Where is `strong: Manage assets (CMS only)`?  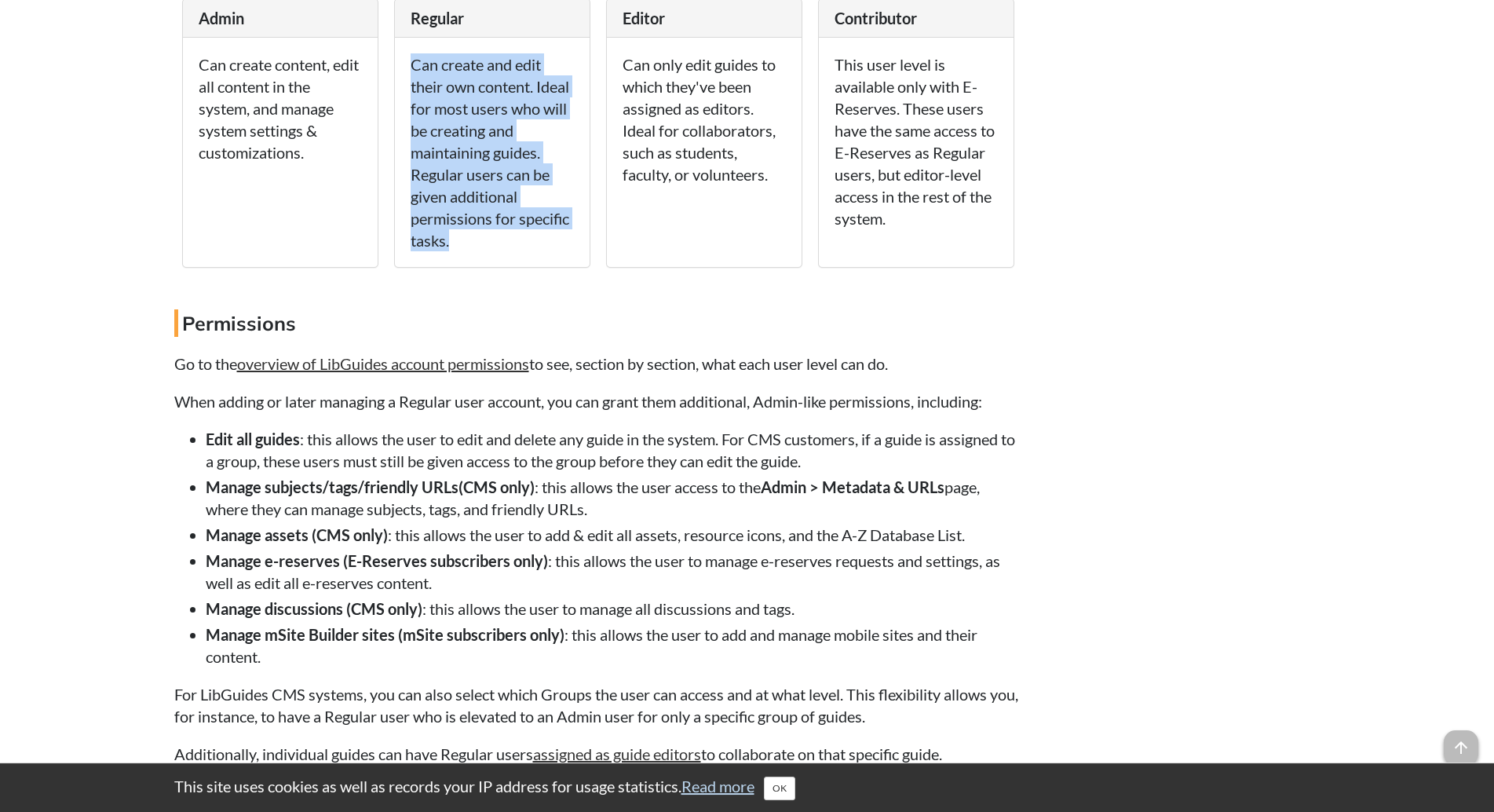 strong: Manage assets (CMS only) is located at coordinates (297, 535).